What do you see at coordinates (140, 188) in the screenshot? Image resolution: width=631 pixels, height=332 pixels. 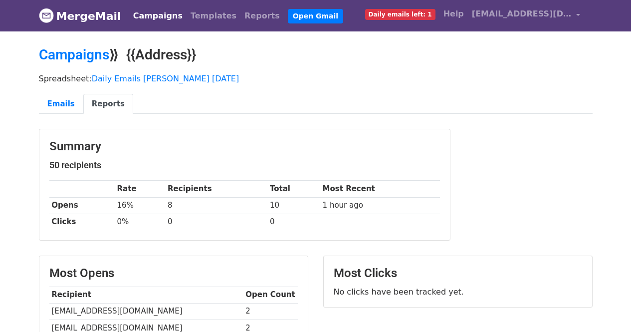 I see `th: Rate` at bounding box center [140, 188].